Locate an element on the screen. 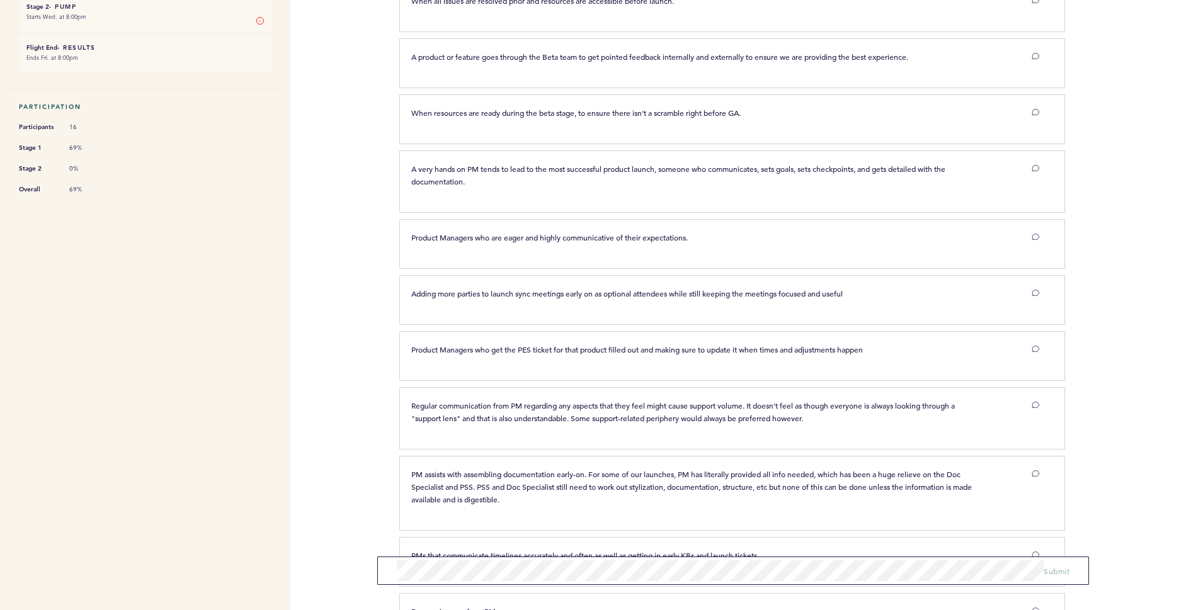 This screenshot has height=610, width=1198. span: Stage 1 is located at coordinates (38, 148).